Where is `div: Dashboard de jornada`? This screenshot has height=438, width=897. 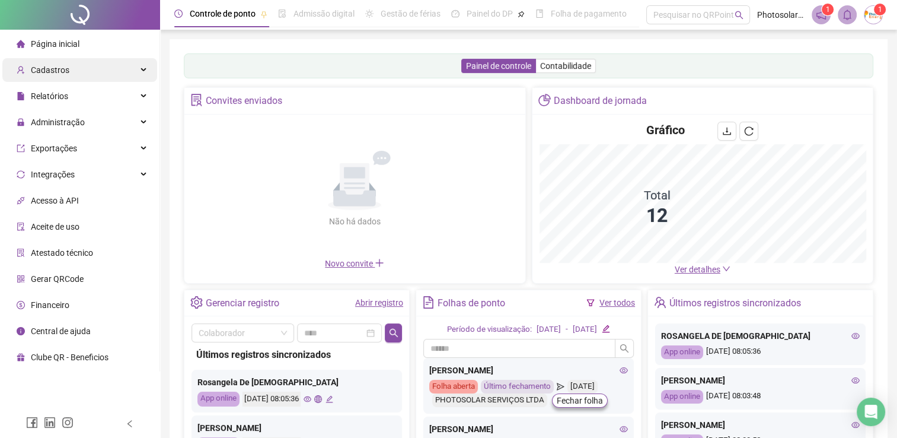
div: Dashboard de jornada is located at coordinates (600, 101).